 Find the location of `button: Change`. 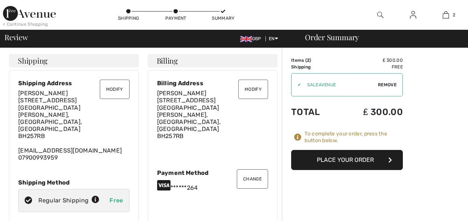

button: Change is located at coordinates (253, 179).